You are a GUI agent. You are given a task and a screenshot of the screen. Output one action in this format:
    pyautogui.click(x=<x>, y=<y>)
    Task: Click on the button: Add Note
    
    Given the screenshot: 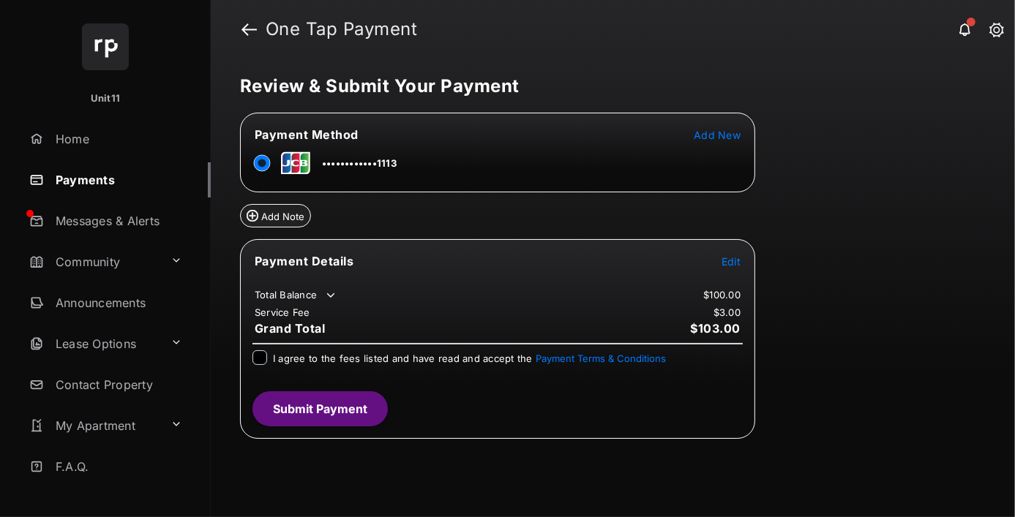 What is the action you would take?
    pyautogui.click(x=275, y=216)
    